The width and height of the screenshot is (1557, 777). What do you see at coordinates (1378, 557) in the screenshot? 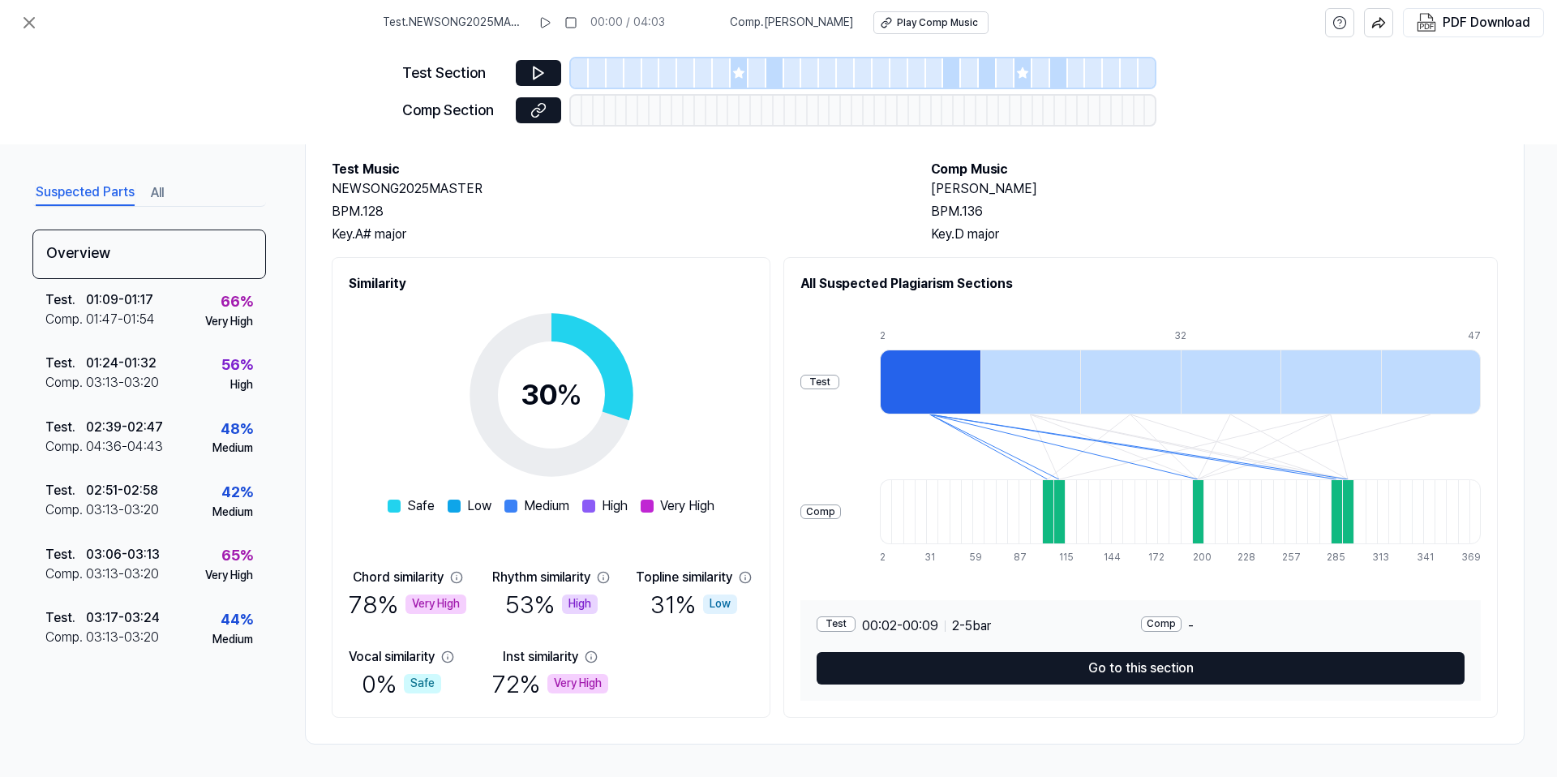
I see `div: 313` at bounding box center [1378, 557].